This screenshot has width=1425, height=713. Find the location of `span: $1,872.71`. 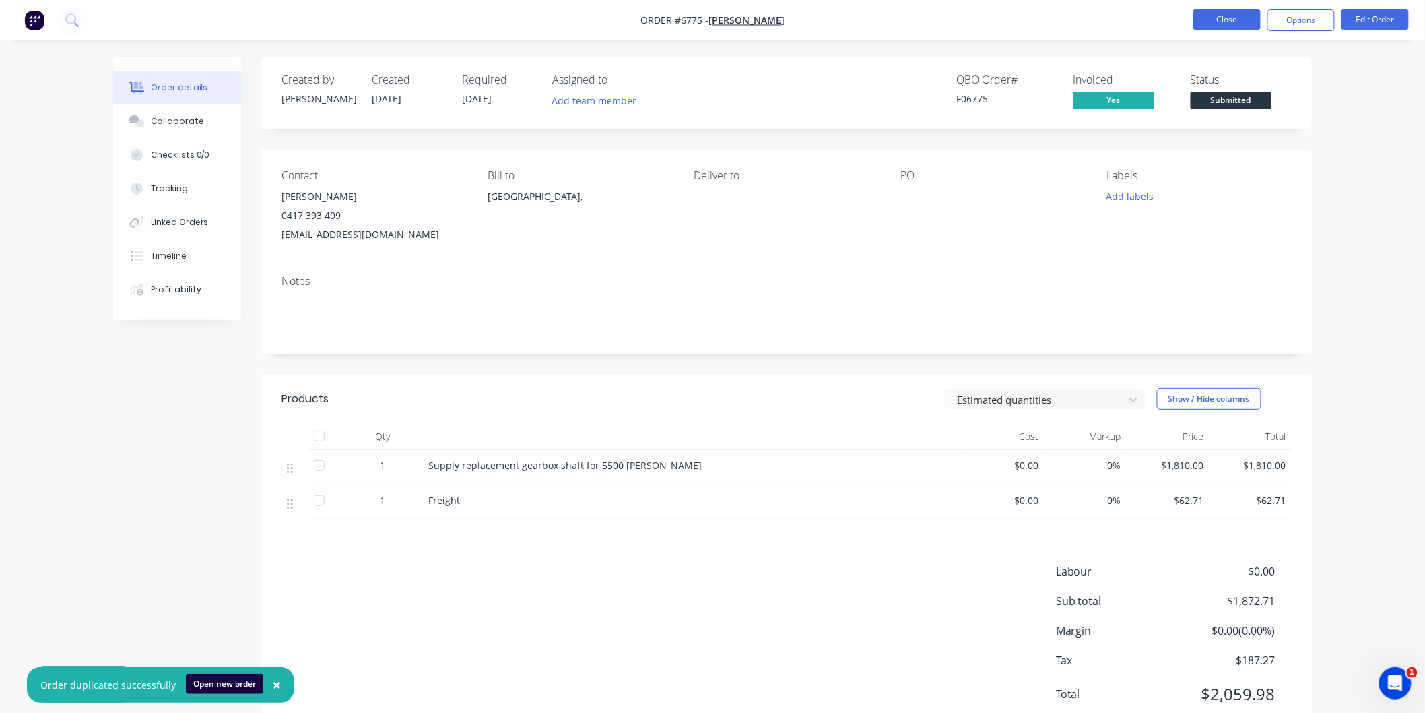

span: $1,872.71 is located at coordinates (1226, 601).